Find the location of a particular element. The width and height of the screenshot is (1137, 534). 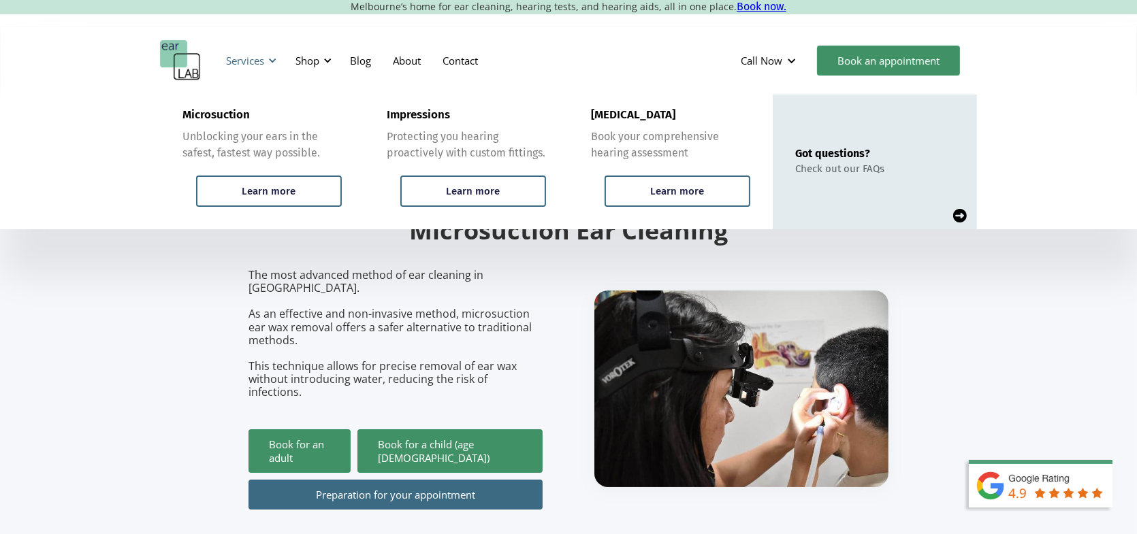

div: Impressions is located at coordinates (418, 115).